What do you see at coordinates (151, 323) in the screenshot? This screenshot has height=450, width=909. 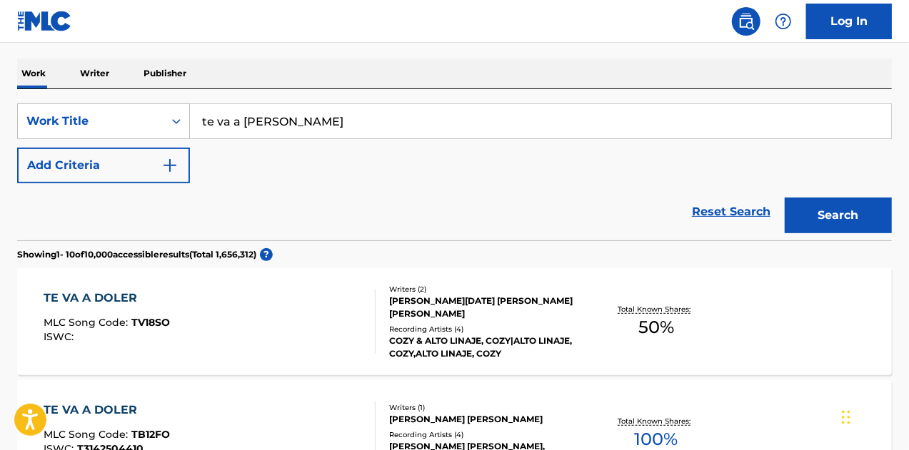 I see `span: TV18SO` at bounding box center [151, 323].